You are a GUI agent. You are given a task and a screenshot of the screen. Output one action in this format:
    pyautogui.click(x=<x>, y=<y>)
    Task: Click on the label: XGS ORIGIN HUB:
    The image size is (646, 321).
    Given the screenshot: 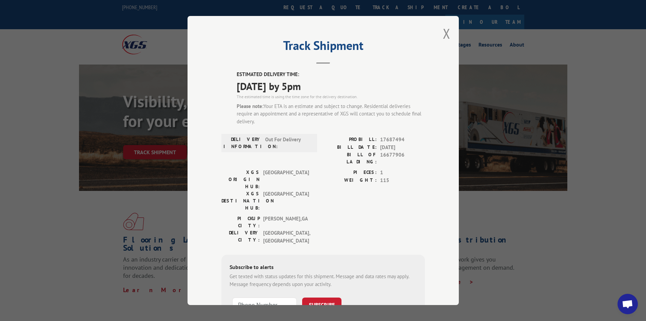 What is the action you would take?
    pyautogui.click(x=241, y=179)
    